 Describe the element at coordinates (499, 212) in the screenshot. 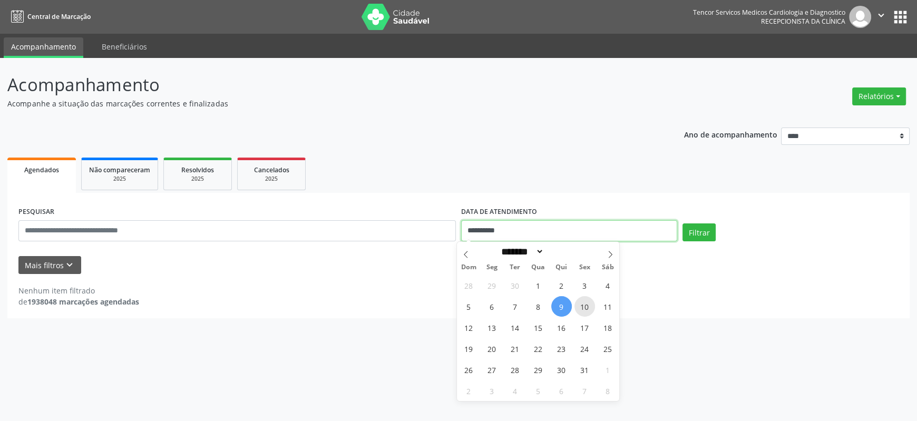

I see `label: DATA DE ATENDIMENTO` at that location.